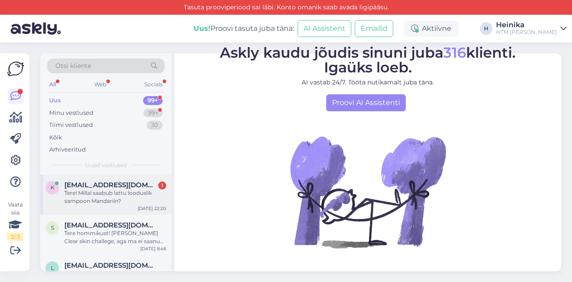 This screenshot has height=282, width=572. What do you see at coordinates (52, 187) in the screenshot?
I see `span: k` at bounding box center [52, 187].